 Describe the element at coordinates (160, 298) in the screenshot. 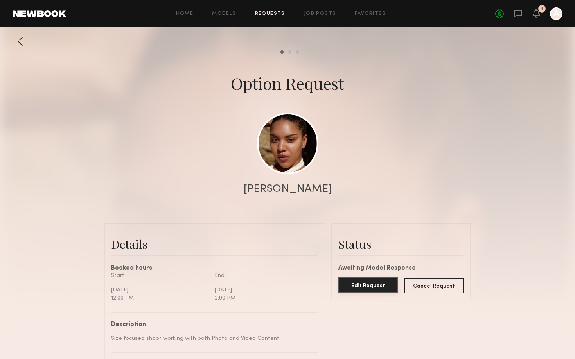

I see `div: 12:00 PM` at that location.